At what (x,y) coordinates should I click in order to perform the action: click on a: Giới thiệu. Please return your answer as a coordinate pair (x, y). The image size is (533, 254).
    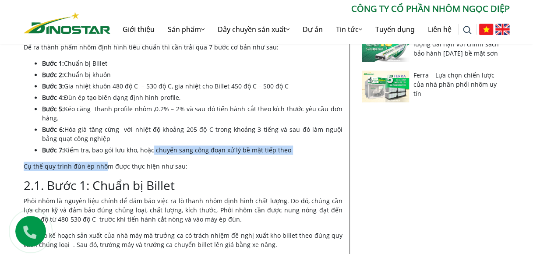
    Looking at the image, I should click on (138, 29).